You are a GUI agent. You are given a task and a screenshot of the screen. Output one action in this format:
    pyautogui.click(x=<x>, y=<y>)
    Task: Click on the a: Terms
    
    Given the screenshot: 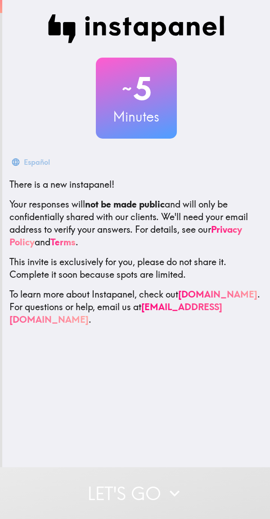 What is the action you would take?
    pyautogui.click(x=63, y=242)
    